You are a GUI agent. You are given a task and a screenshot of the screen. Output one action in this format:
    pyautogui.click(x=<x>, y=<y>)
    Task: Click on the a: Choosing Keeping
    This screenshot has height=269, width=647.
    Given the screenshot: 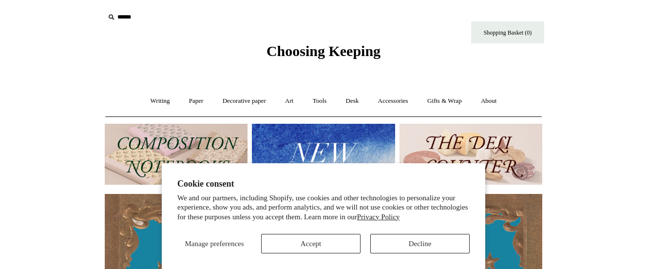 What is the action you would take?
    pyautogui.click(x=324, y=54)
    